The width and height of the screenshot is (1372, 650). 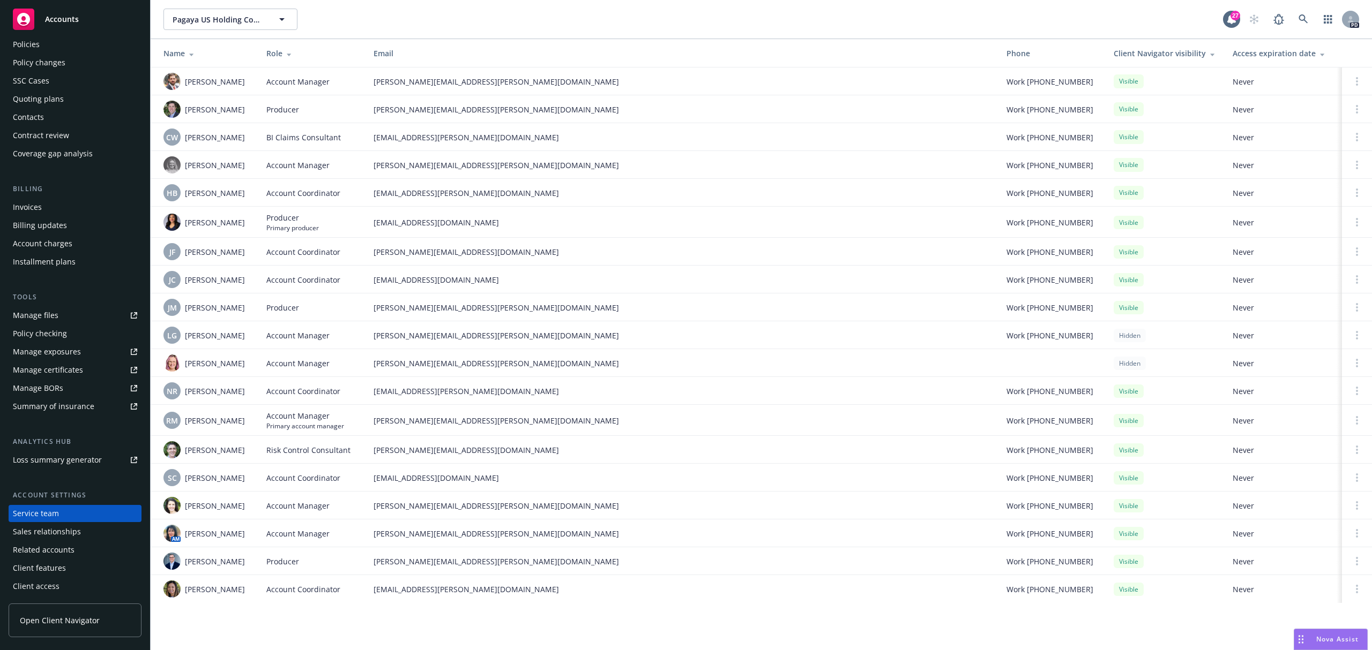 What do you see at coordinates (75, 207) in the screenshot?
I see `a: Invoices` at bounding box center [75, 207].